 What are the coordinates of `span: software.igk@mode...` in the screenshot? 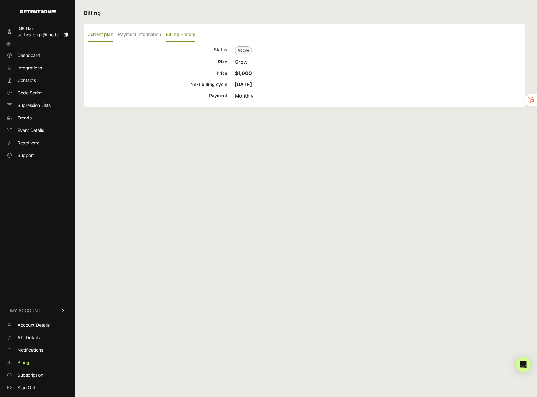 It's located at (40, 34).